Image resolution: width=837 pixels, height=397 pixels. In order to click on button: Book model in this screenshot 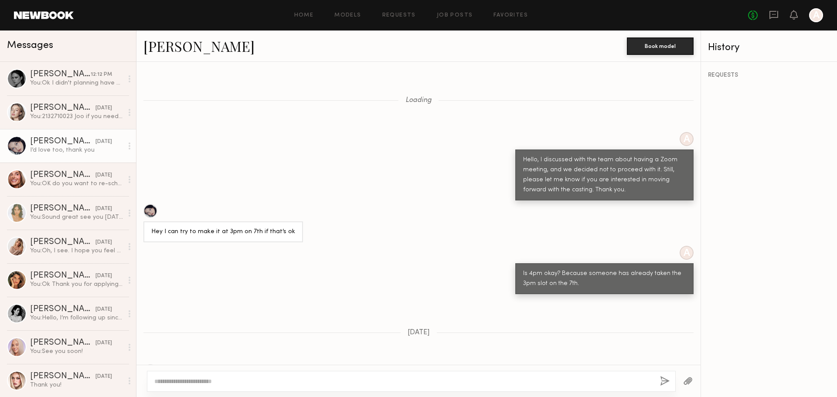, I will do `click(660, 46)`.